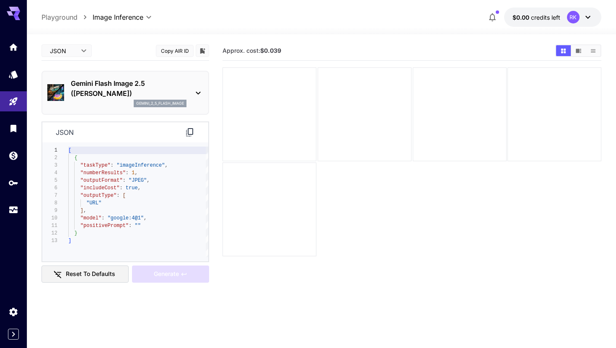 The height and width of the screenshot is (348, 616). I want to click on div: 7, so click(50, 196).